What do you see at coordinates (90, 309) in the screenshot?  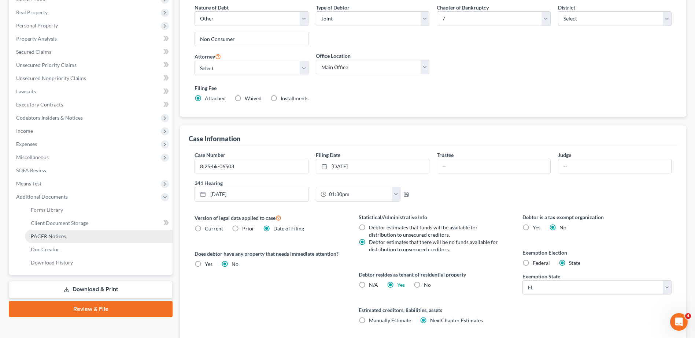 I see `a: Review & File` at bounding box center [90, 309].